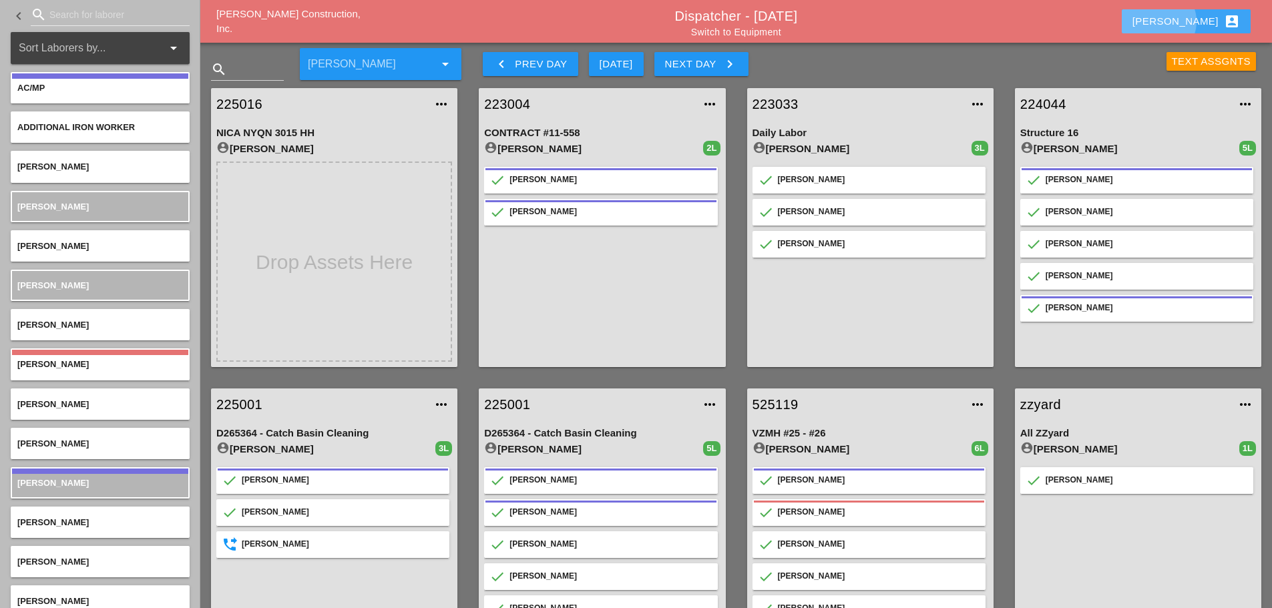 This screenshot has width=1272, height=608. What do you see at coordinates (1125, 405) in the screenshot?
I see `a: zzyard` at bounding box center [1125, 405].